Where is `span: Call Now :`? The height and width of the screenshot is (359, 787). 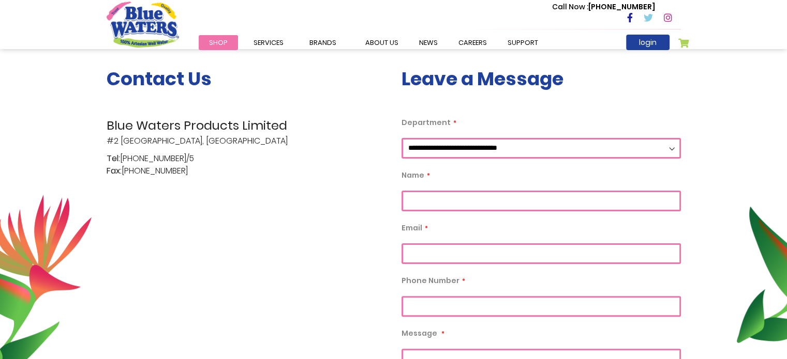
span: Call Now : is located at coordinates (570, 7).